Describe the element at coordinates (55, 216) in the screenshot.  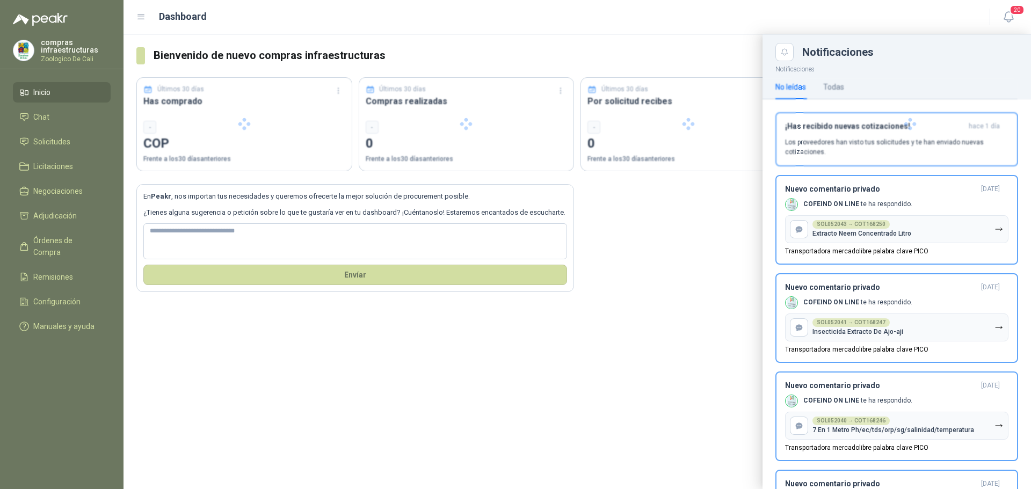
I see `span: Adjudicación` at that location.